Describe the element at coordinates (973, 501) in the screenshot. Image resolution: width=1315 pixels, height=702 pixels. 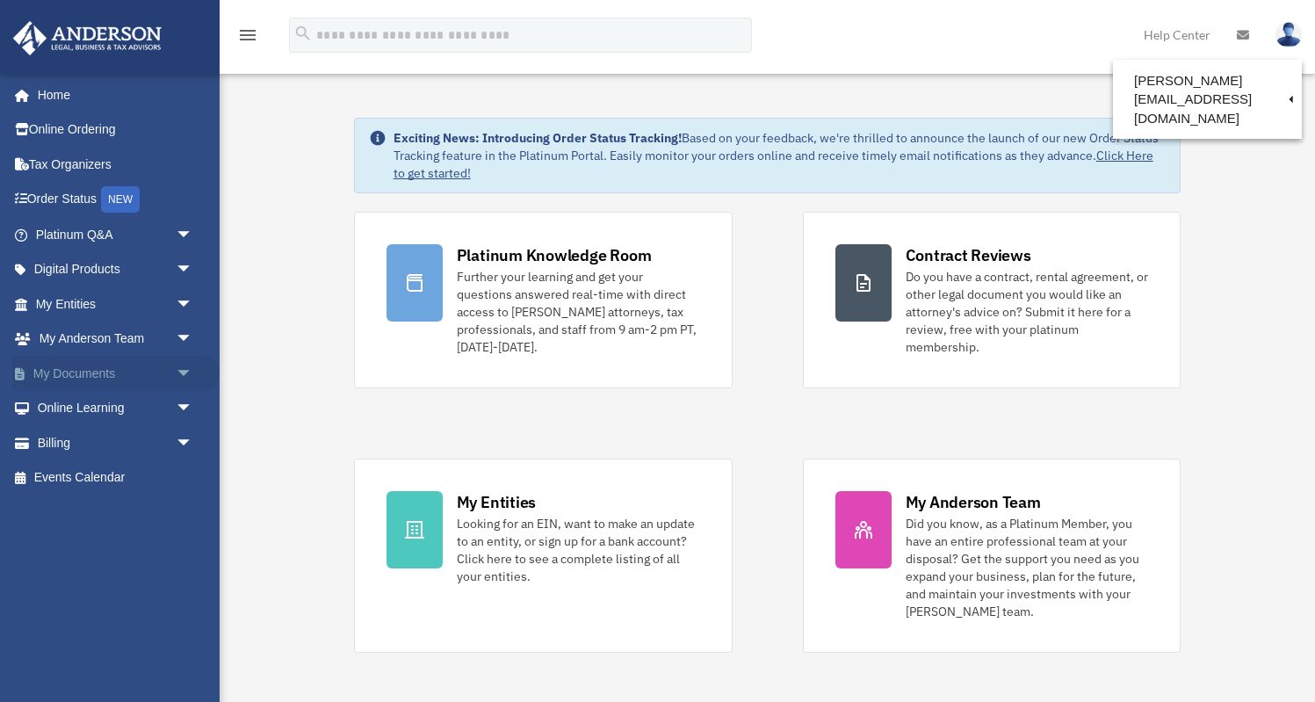
I see `div: My Anderson Team` at that location.